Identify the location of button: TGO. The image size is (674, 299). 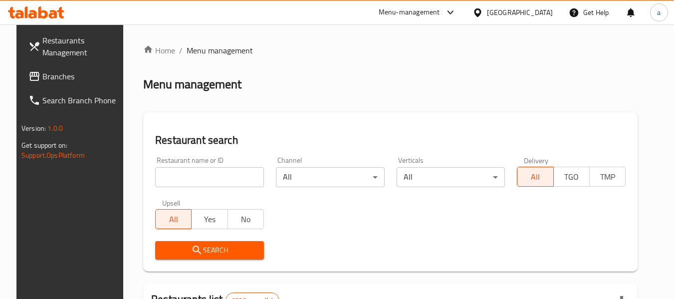
(571, 177).